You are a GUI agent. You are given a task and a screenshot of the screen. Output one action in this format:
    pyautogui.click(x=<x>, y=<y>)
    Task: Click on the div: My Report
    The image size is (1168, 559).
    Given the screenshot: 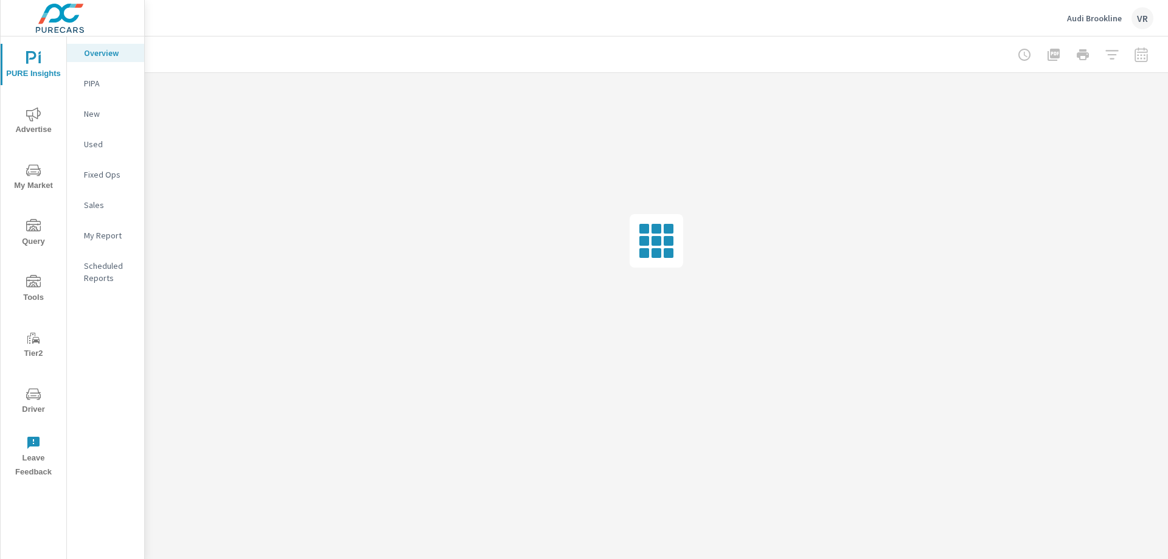 What is the action you would take?
    pyautogui.click(x=105, y=235)
    